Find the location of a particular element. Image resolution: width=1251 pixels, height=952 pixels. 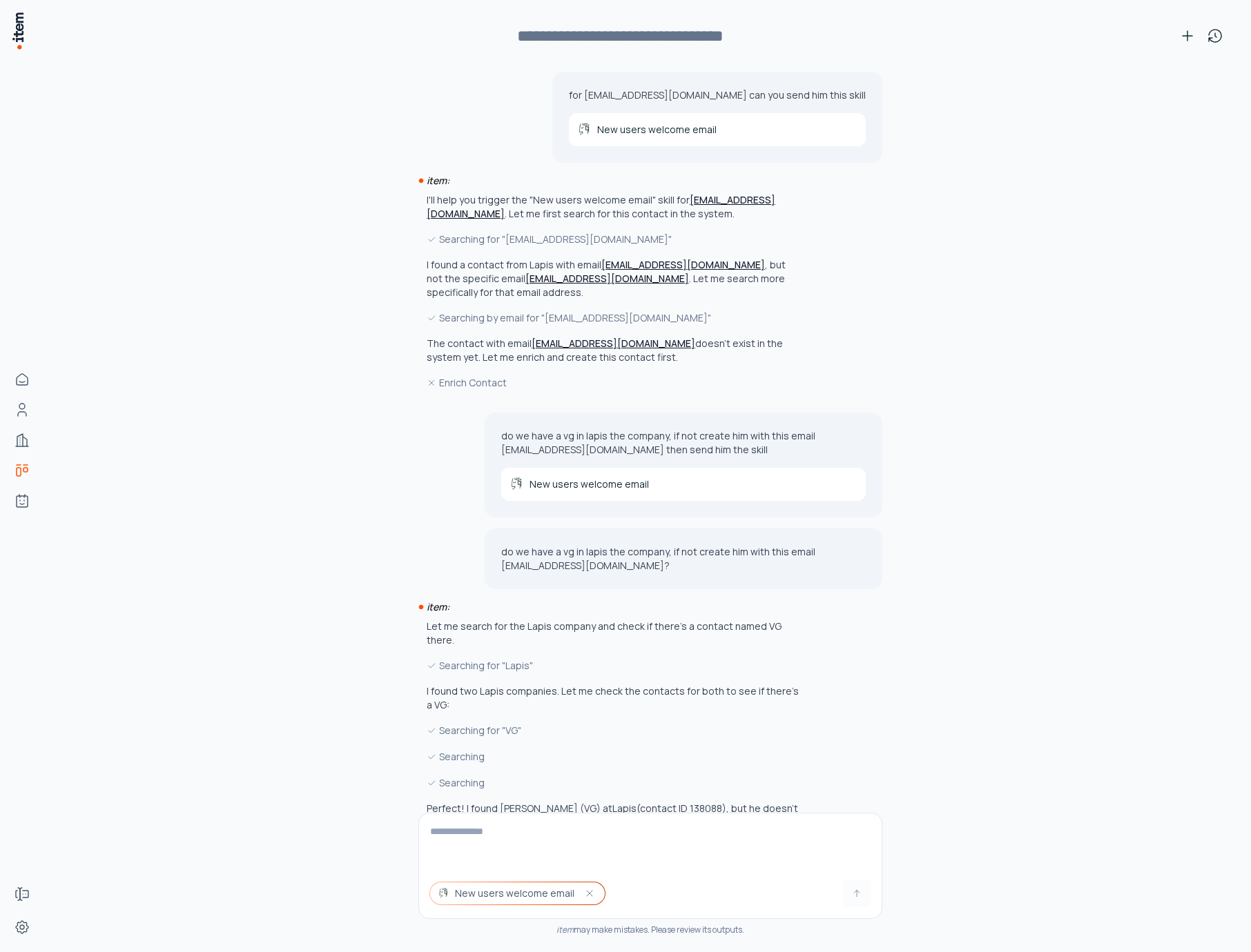

img: account_manager is located at coordinates (444, 893).